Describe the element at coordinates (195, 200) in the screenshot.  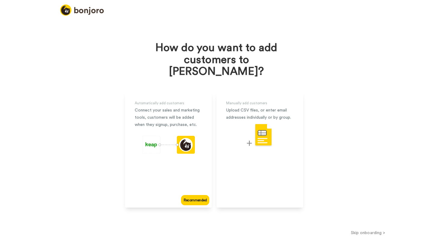
I see `div: Recommended` at that location.